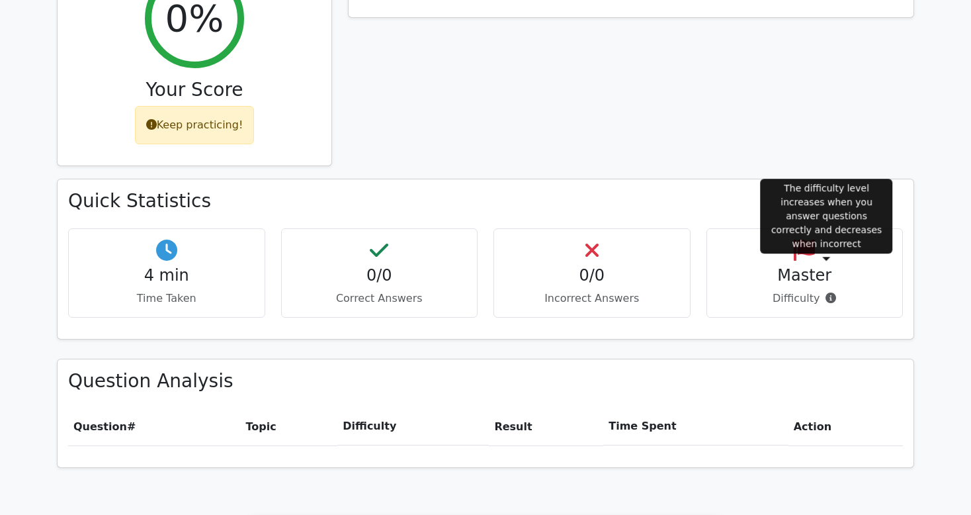 The width and height of the screenshot is (971, 515). Describe the element at coordinates (100, 426) in the screenshot. I see `span: Question` at that location.